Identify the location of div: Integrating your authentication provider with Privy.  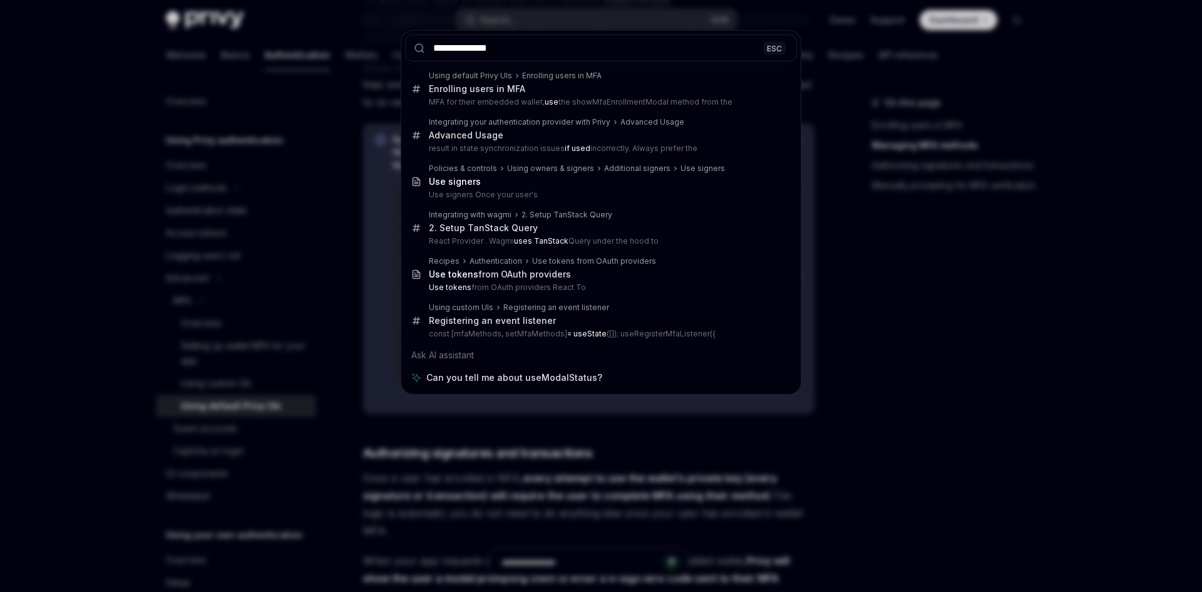
(520, 122).